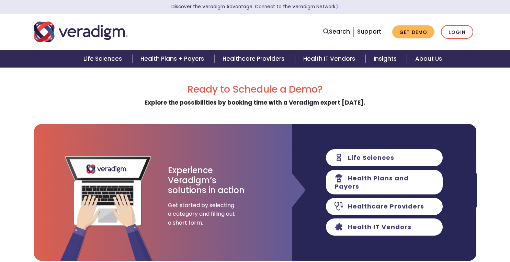 The width and height of the screenshot is (510, 262). What do you see at coordinates (386, 59) in the screenshot?
I see `a: Insights` at bounding box center [386, 59].